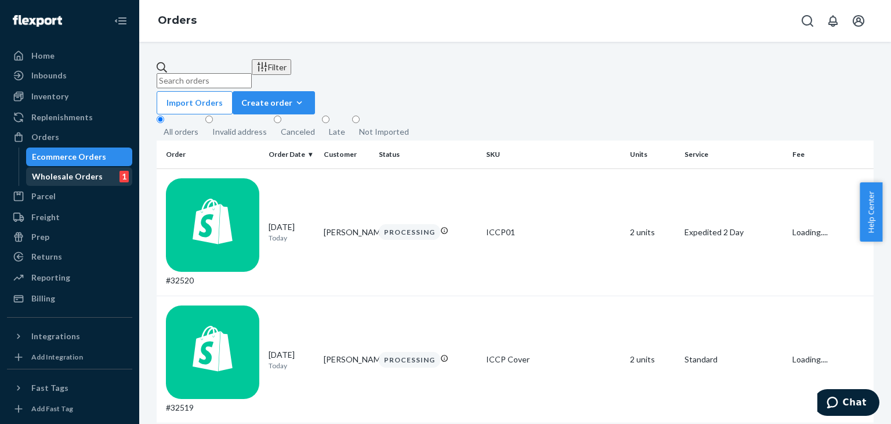 This screenshot has width=891, height=424. I want to click on a: Returns, so click(70, 256).